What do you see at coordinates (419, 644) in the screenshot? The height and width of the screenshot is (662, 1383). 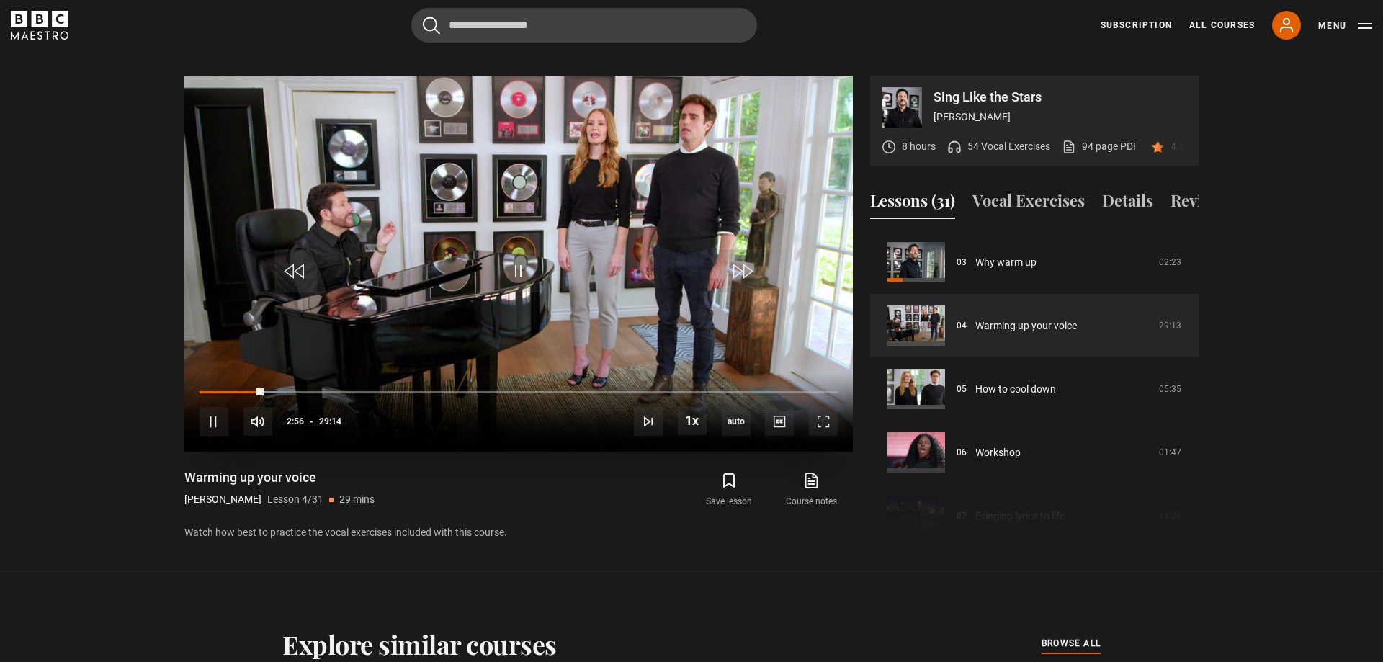 I see `h2: Explore similar courses` at bounding box center [419, 644].